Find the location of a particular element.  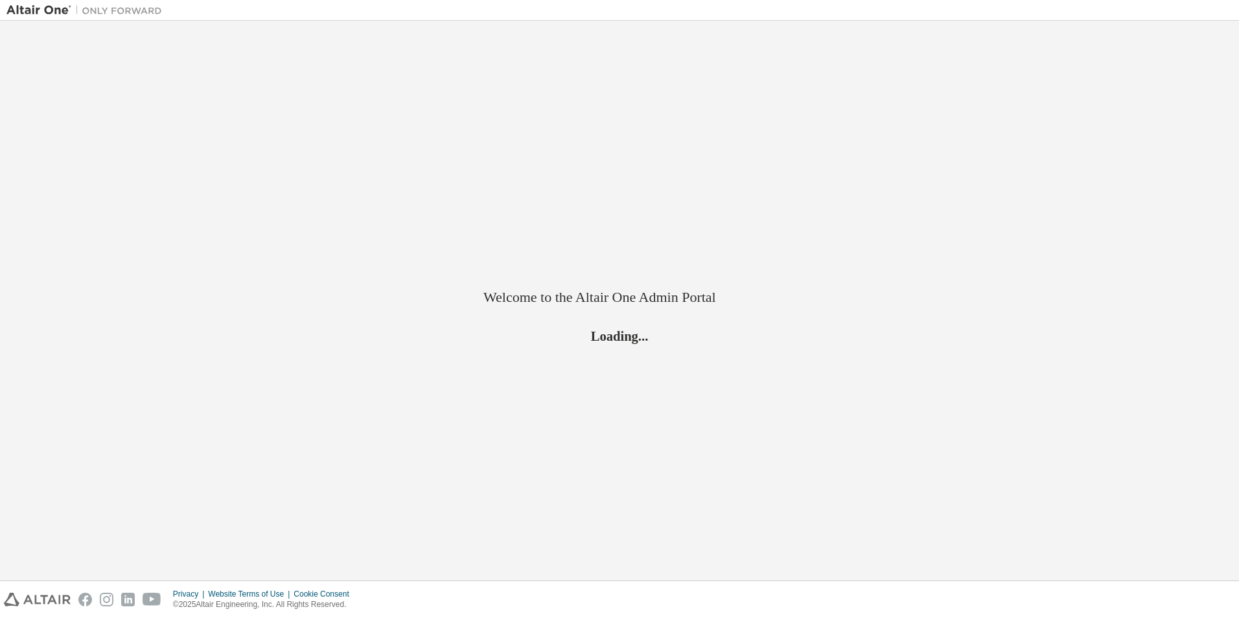

img: Altair One is located at coordinates (88, 10).